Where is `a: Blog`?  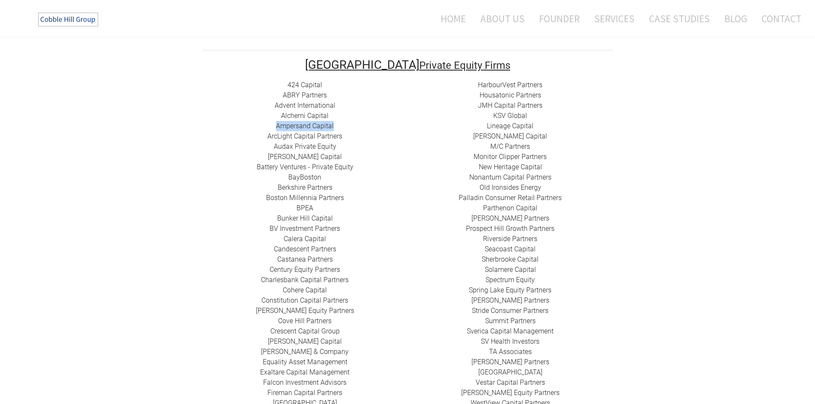
a: Blog is located at coordinates (735, 18).